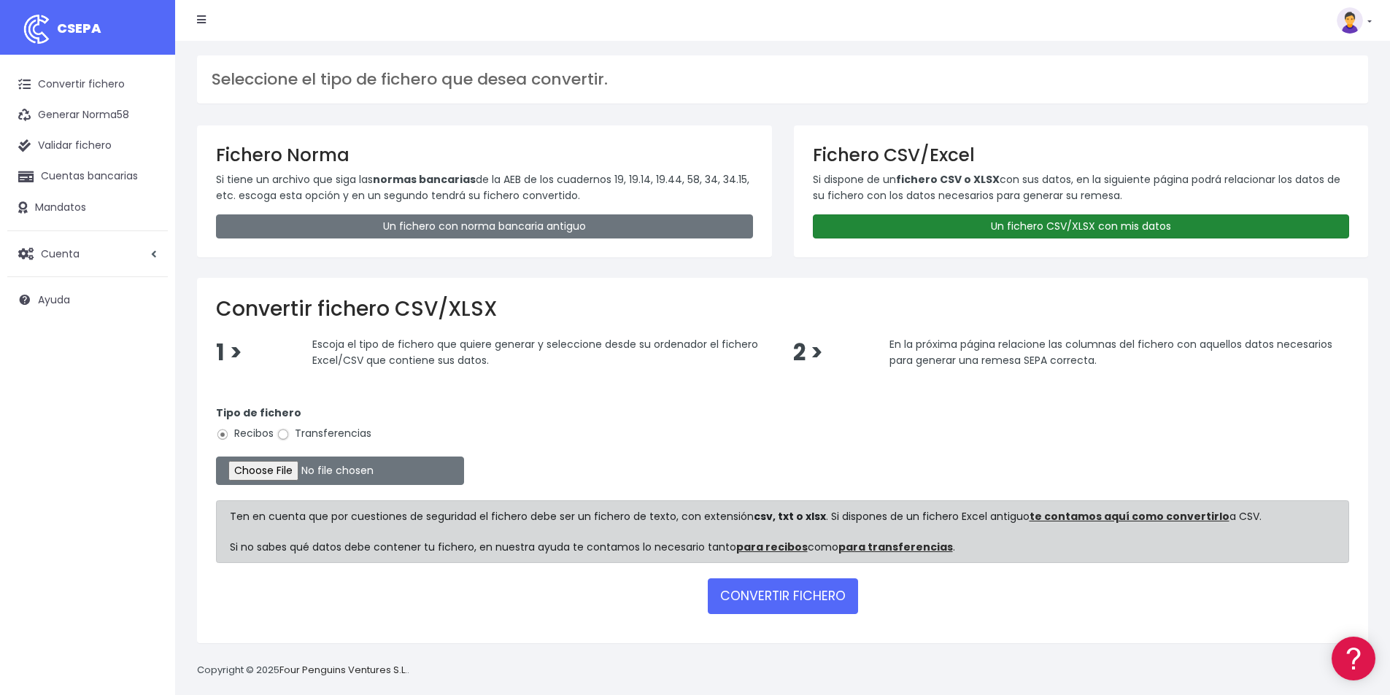 The image size is (1390, 695). Describe the element at coordinates (303, 671) in the screenshot. I see `p: Copyright © 2025 .` at that location.